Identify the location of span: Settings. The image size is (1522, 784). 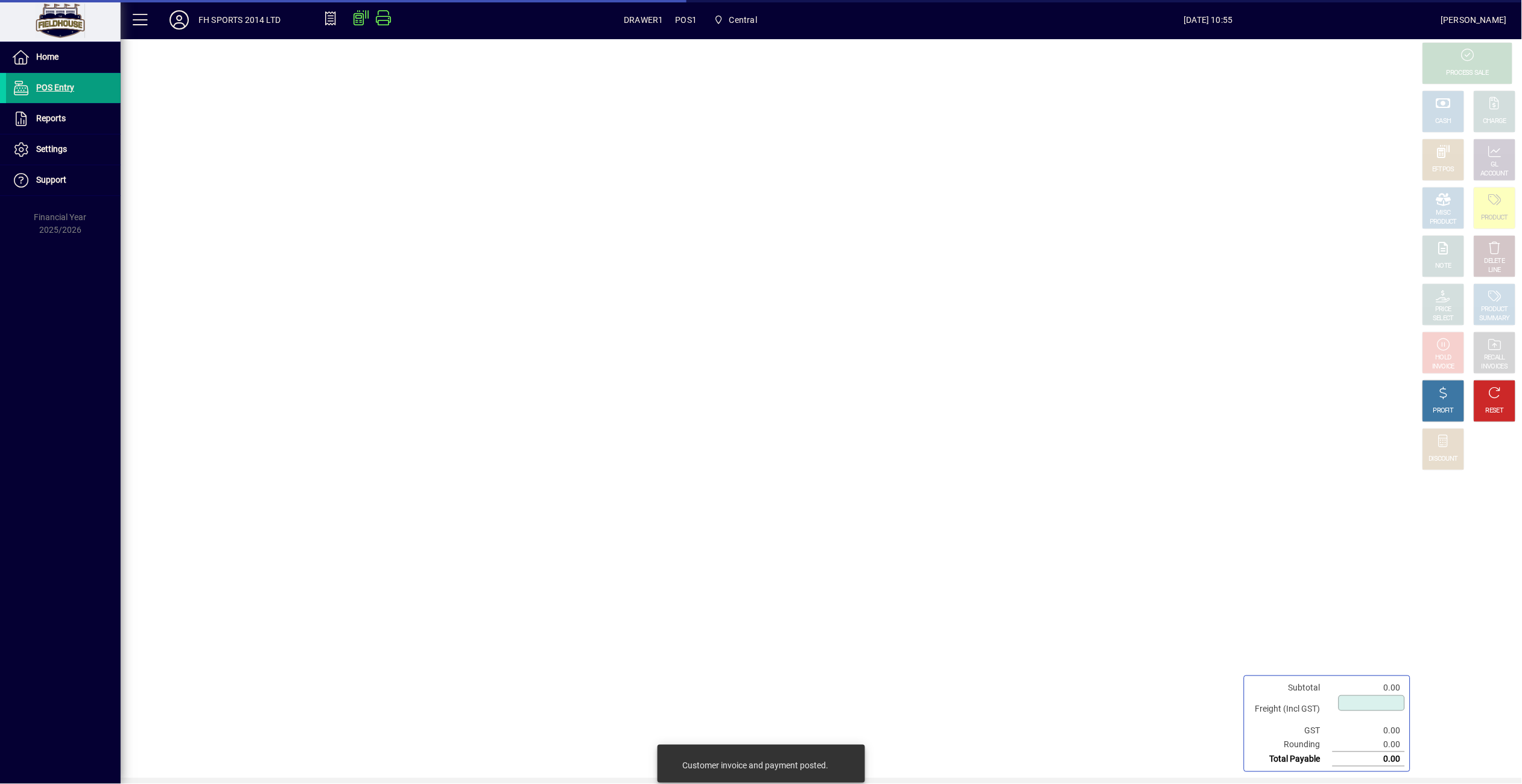
(51, 149).